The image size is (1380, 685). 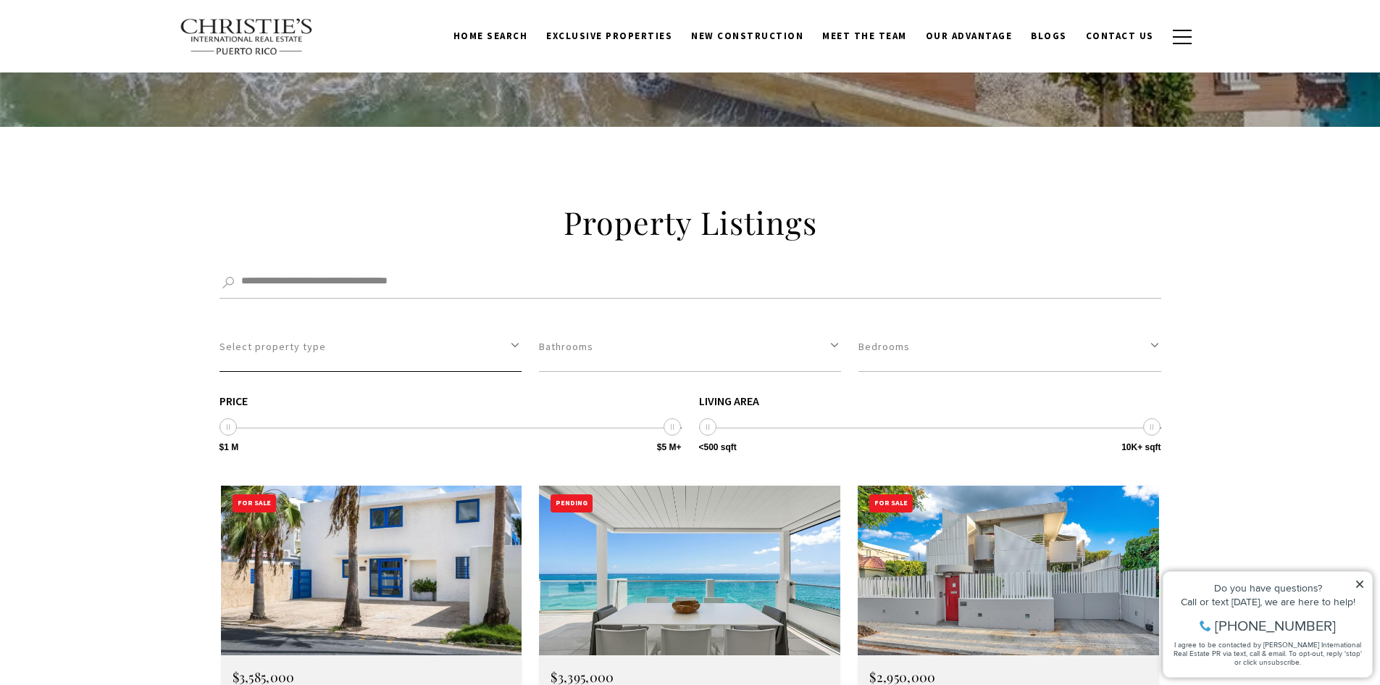 I want to click on span: <500 sqft, so click(x=718, y=447).